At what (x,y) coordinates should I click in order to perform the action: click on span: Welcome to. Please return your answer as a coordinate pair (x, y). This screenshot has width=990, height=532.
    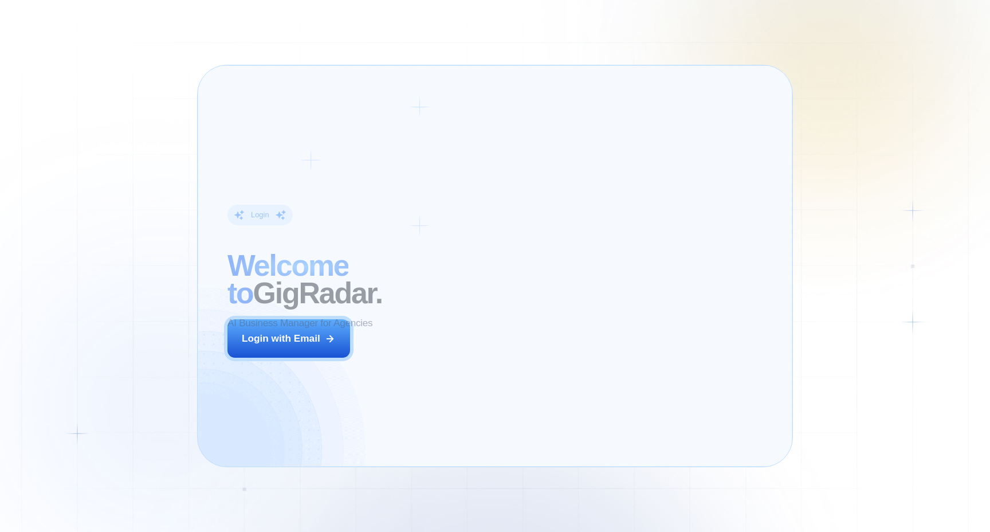
    Looking at the image, I should click on (288, 279).